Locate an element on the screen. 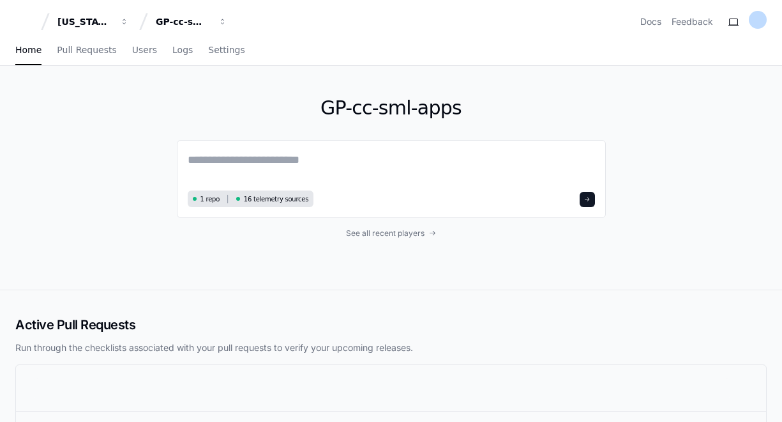 The image size is (782, 422). span: Settings is located at coordinates (226, 50).